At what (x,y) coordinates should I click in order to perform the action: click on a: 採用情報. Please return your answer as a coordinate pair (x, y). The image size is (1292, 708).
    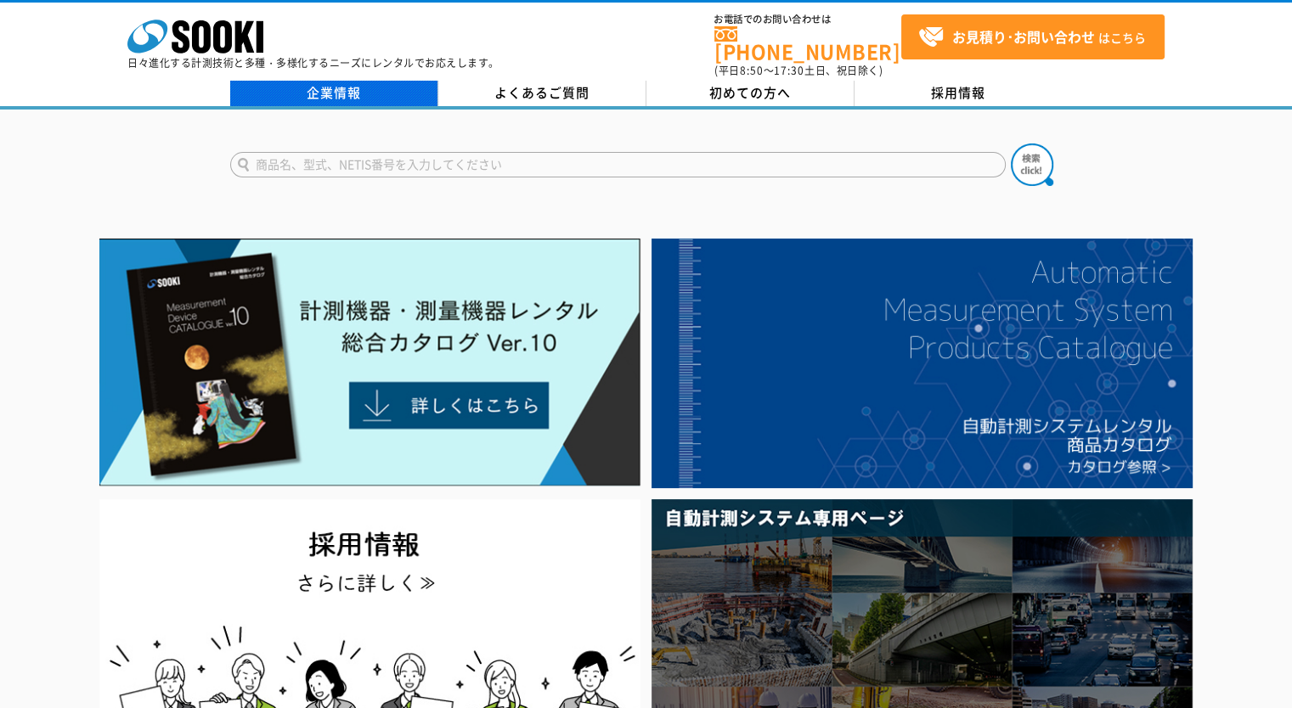
    Looking at the image, I should click on (958, 93).